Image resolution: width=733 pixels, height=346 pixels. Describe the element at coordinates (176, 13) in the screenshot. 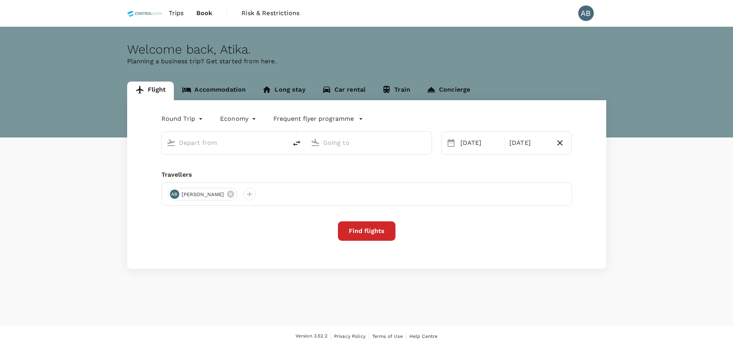

I see `span: Trips` at that location.